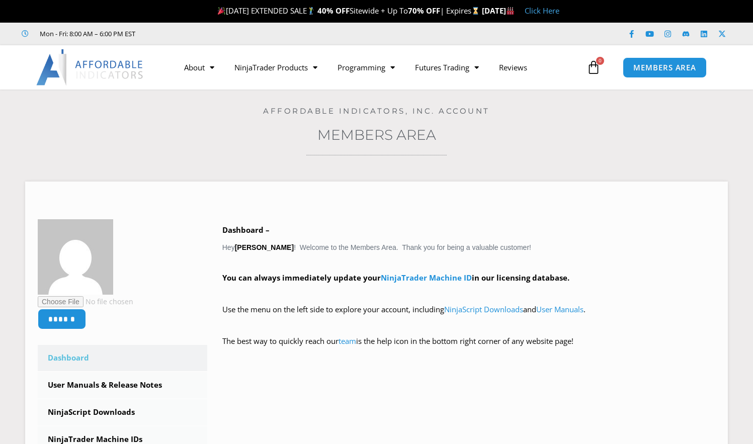 The width and height of the screenshot is (753, 444). Describe the element at coordinates (90, 67) in the screenshot. I see `img: LogoAI | Affordable Indicators – NinjaTrader` at that location.